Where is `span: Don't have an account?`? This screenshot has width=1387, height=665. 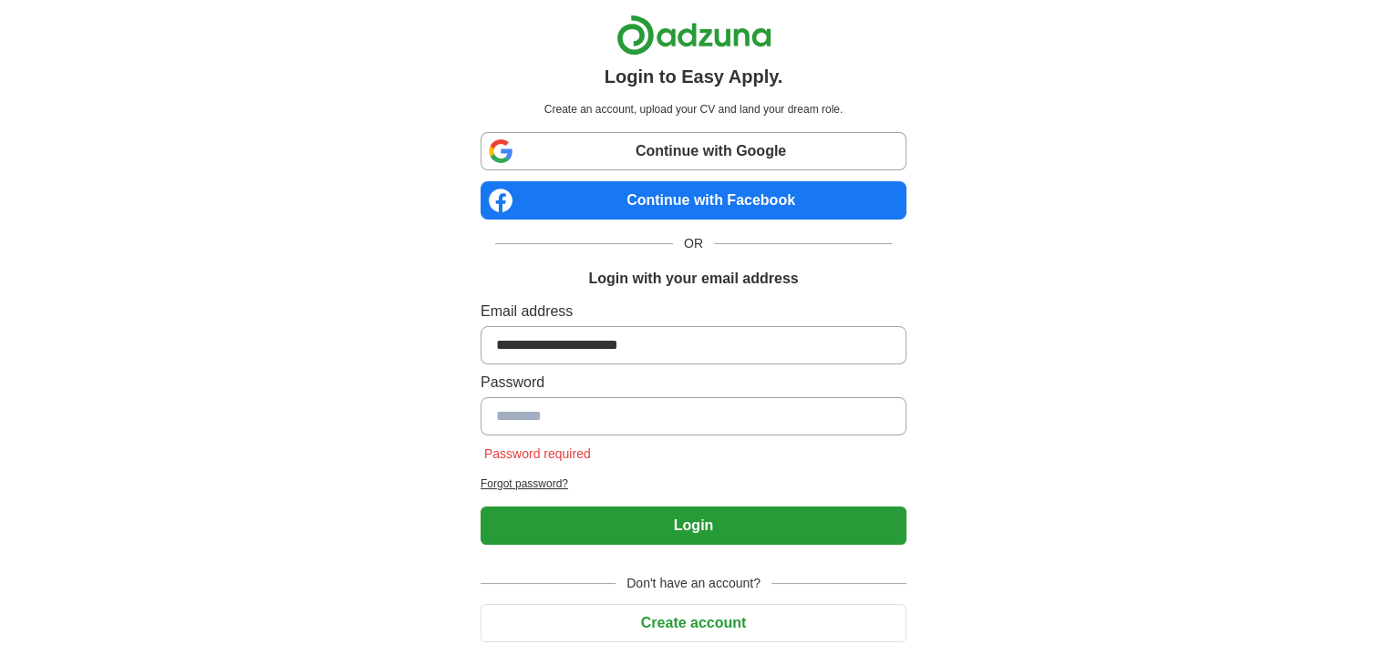 span: Don't have an account? is located at coordinates (693, 583).